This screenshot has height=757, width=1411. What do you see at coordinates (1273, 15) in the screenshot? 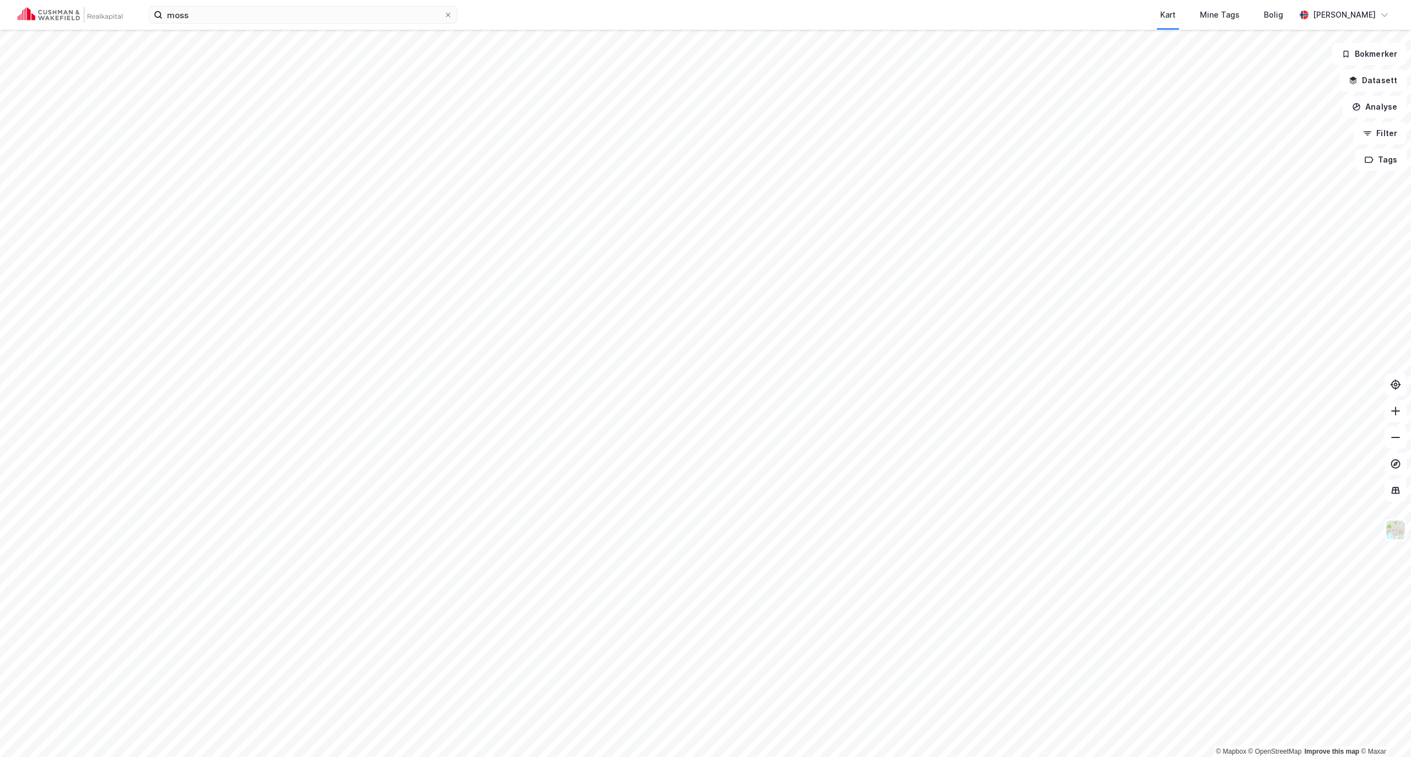
I see `div: Bolig` at bounding box center [1273, 15].